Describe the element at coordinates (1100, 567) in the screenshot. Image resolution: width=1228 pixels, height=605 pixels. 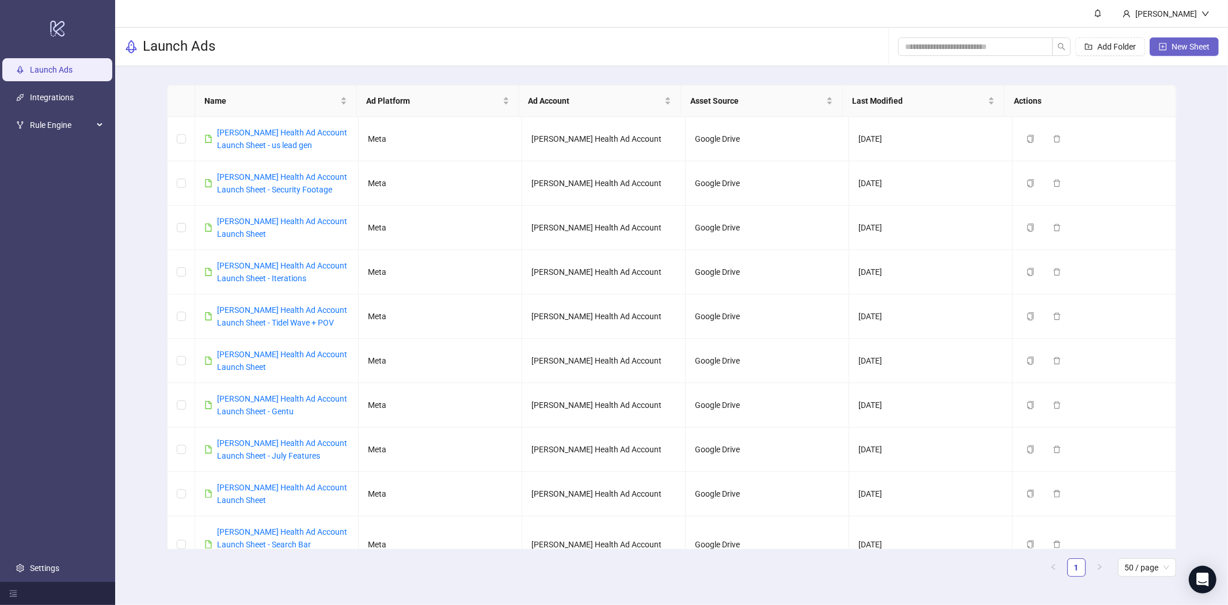
I see `span: right` at that location.